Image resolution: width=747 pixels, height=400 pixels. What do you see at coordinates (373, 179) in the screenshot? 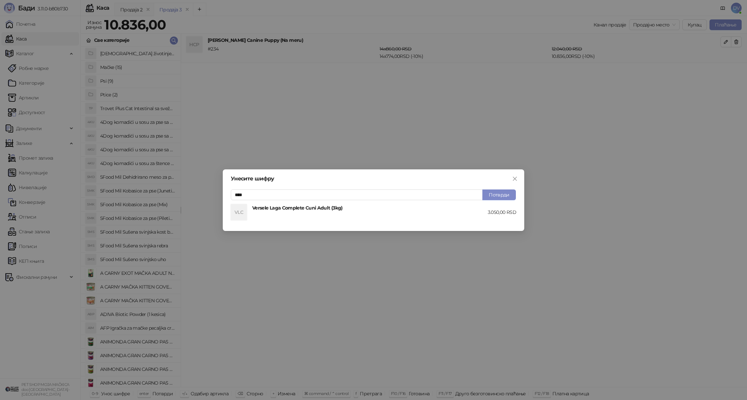
I see `div: Унесите шифру` at bounding box center [373, 179].